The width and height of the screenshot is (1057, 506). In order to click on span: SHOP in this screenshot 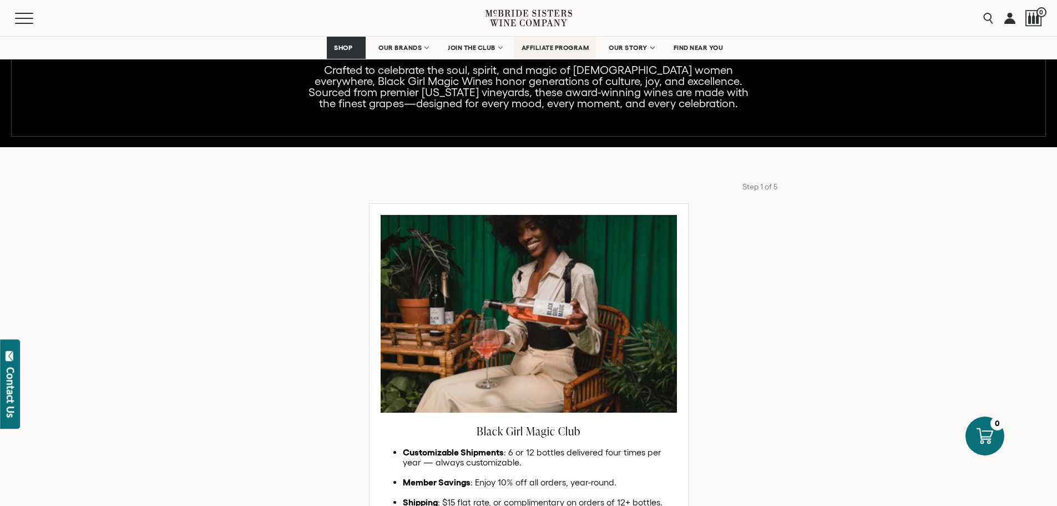, I will do `click(344, 48)`.